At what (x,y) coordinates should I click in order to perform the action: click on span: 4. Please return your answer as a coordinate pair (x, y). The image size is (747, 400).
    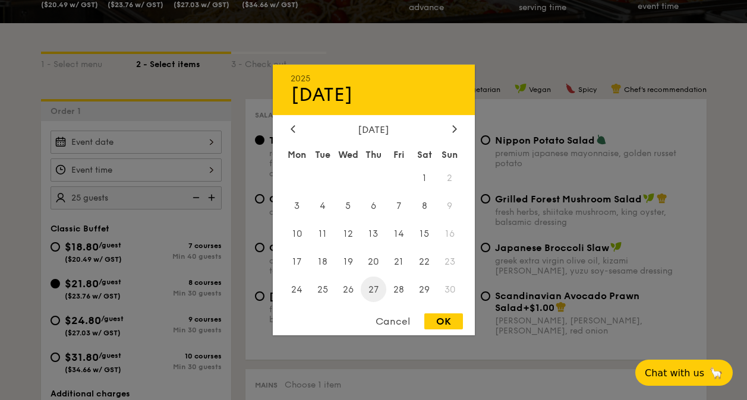
    Looking at the image, I should click on (322, 206).